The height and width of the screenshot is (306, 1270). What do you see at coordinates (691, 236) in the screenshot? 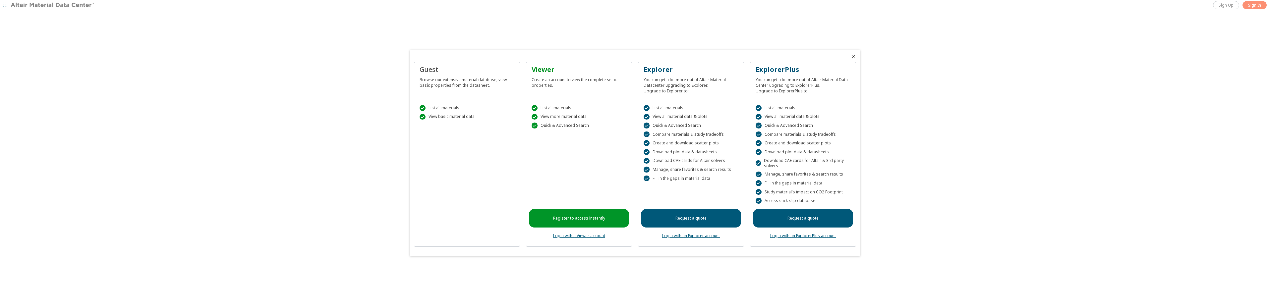
I see `a: Login with an Explorer account` at bounding box center [691, 236].